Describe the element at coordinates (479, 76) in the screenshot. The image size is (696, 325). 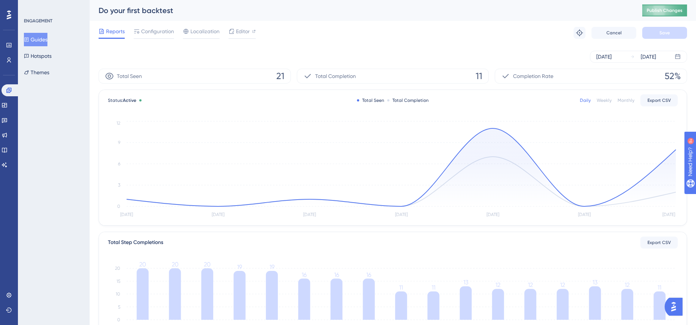
I see `span: 11` at that location.